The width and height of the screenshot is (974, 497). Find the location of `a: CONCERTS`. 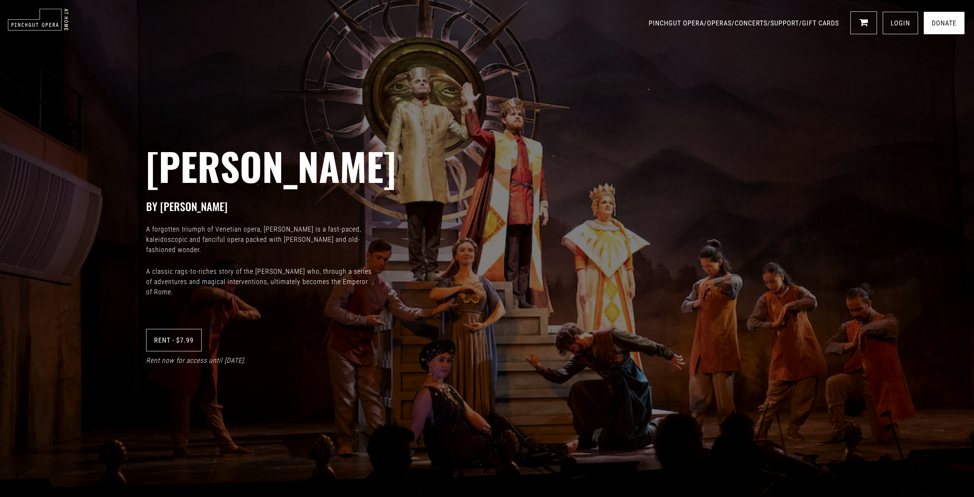

a: CONCERTS is located at coordinates (751, 23).